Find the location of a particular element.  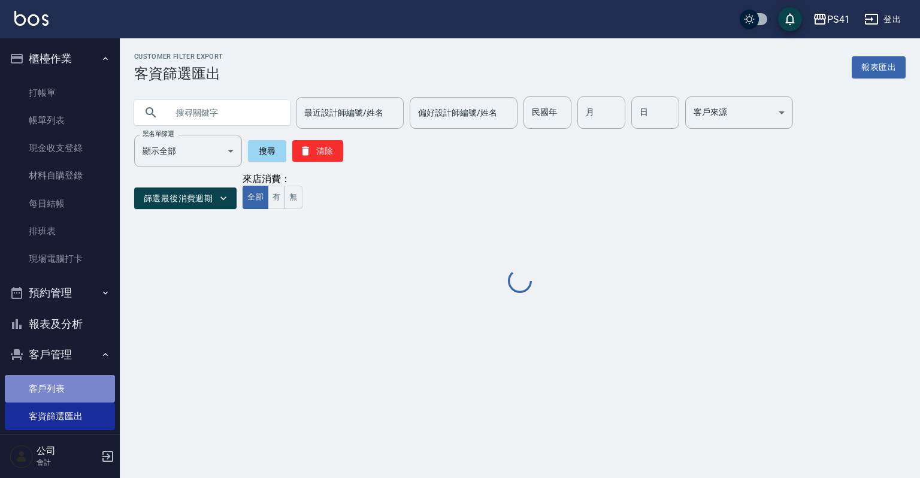

button: 有 is located at coordinates (276, 197).